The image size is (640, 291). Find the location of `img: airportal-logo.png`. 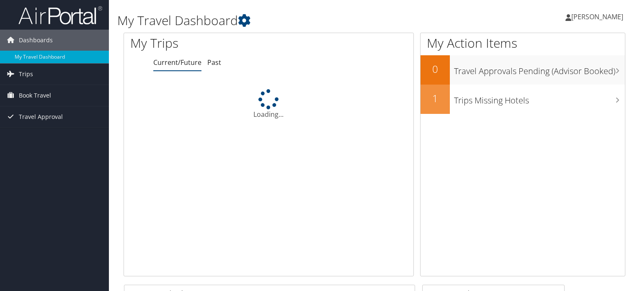

img: airportal-logo.png is located at coordinates (60, 15).